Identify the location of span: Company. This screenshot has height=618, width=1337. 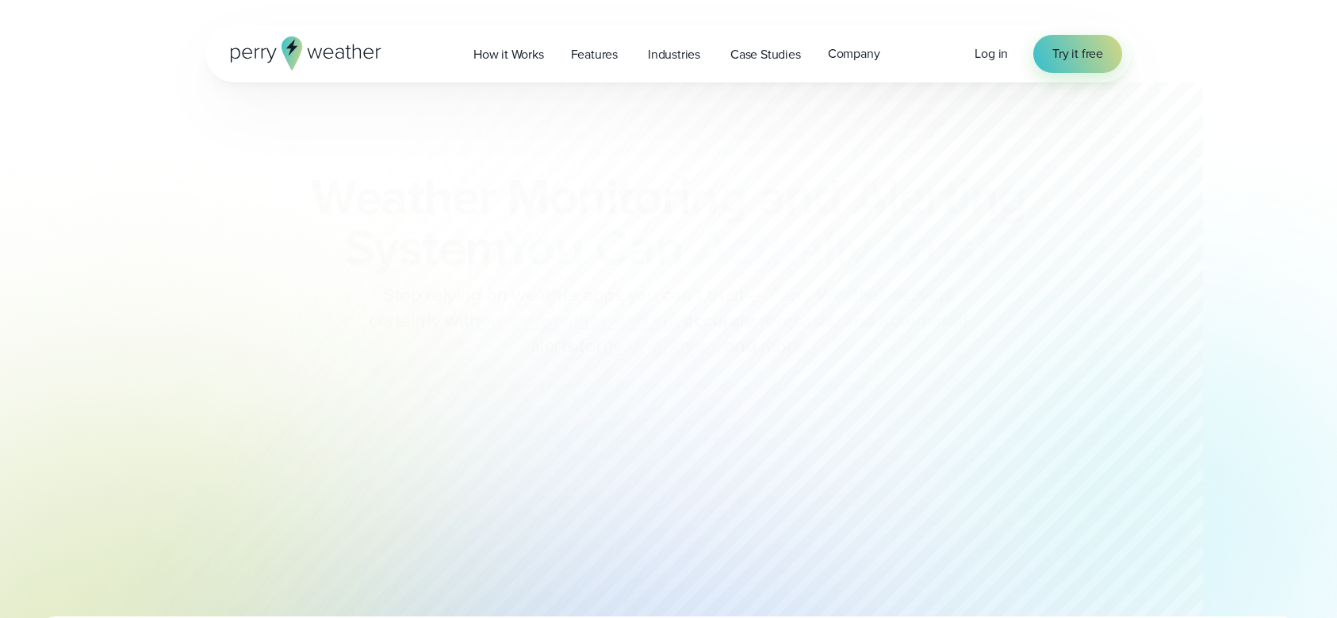
(854, 54).